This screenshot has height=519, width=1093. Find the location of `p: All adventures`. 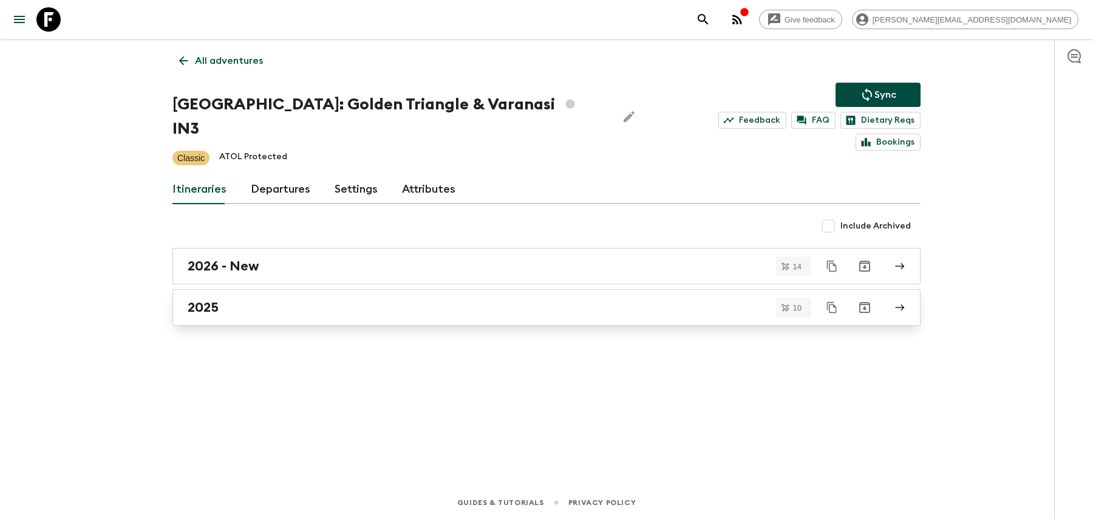

p: All adventures is located at coordinates (229, 61).